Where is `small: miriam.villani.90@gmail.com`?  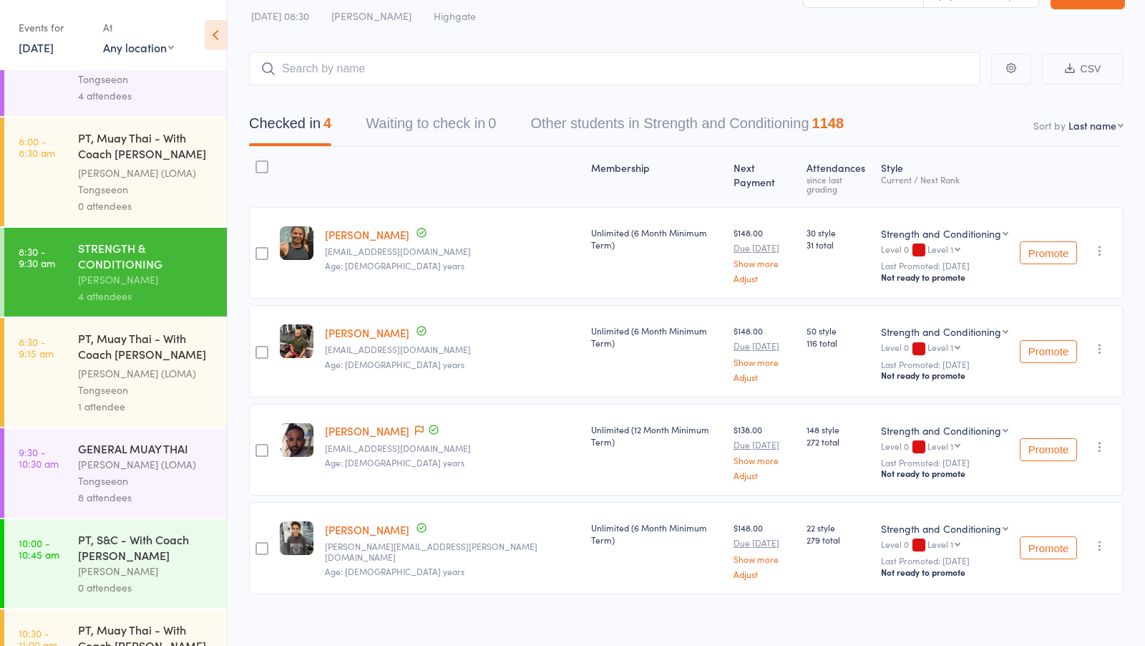
small: miriam.villani.90@gmail.com is located at coordinates (452, 551).